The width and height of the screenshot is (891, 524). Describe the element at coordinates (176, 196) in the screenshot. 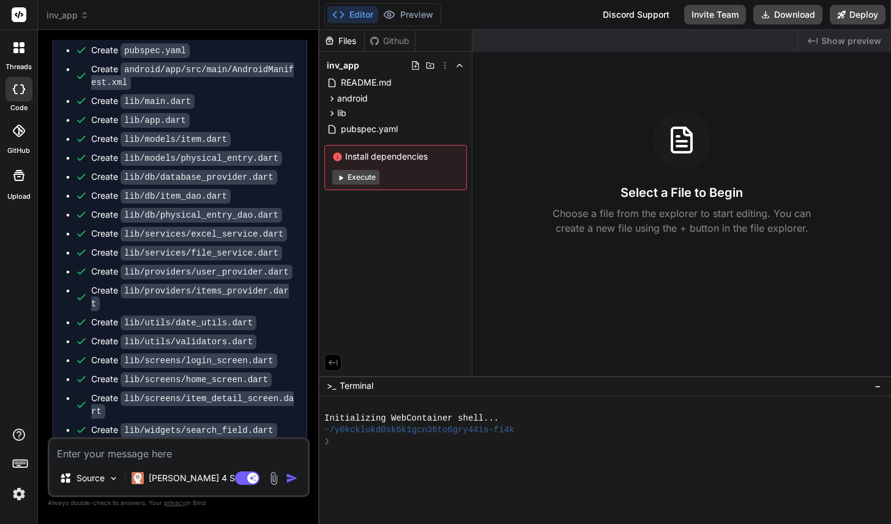

I see `code: lib/db/item_dao.dart` at that location.